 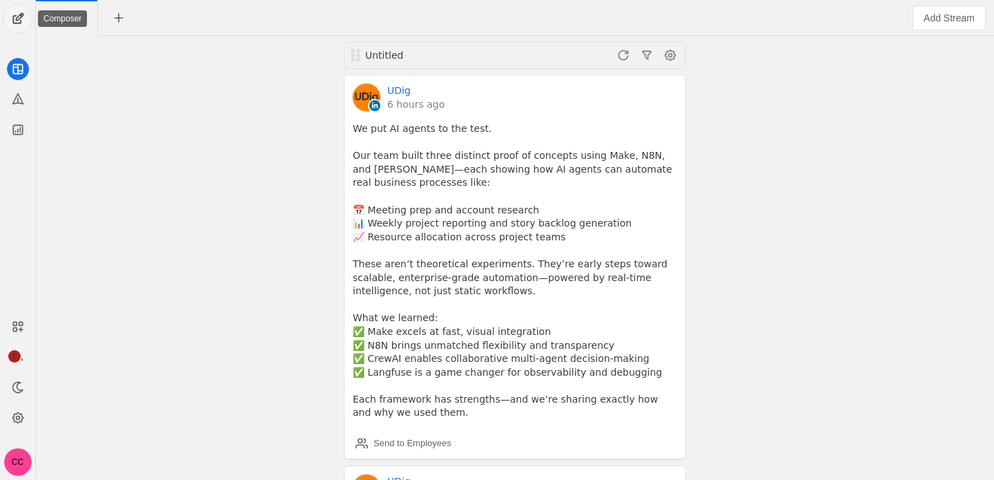 What do you see at coordinates (412, 443) in the screenshot?
I see `div: Send to Employees` at bounding box center [412, 443].